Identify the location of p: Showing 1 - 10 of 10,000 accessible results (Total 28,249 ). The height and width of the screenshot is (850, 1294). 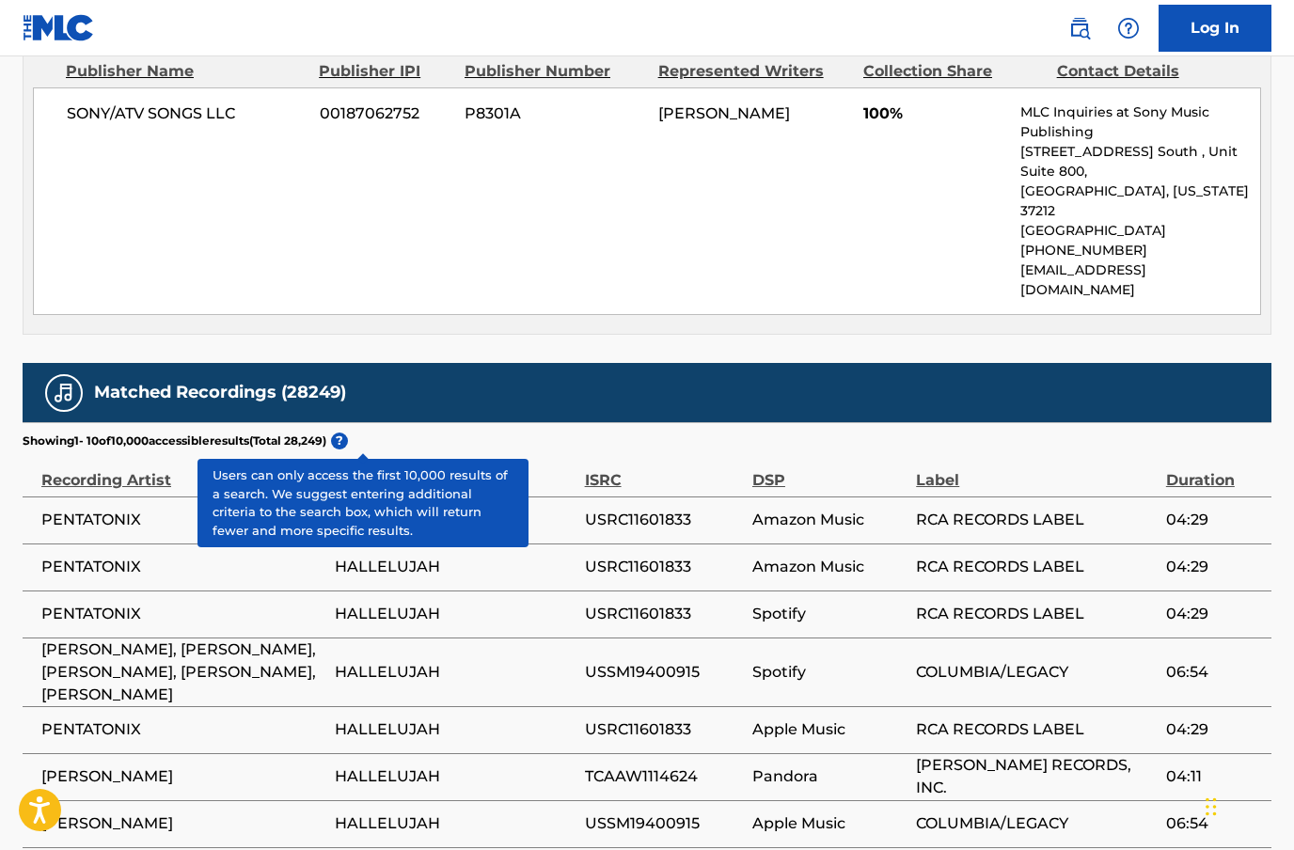
(174, 441).